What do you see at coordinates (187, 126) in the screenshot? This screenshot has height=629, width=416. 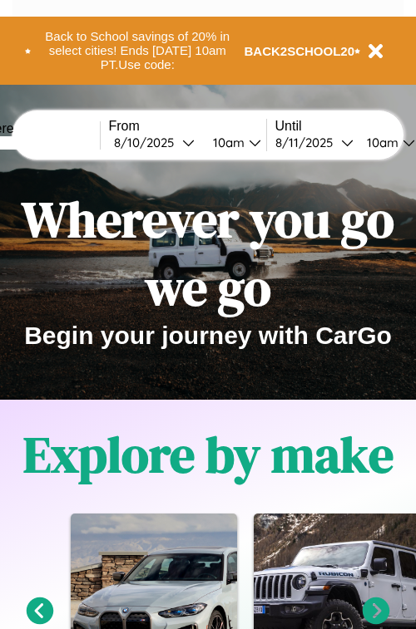 I see `label: From` at bounding box center [187, 126].